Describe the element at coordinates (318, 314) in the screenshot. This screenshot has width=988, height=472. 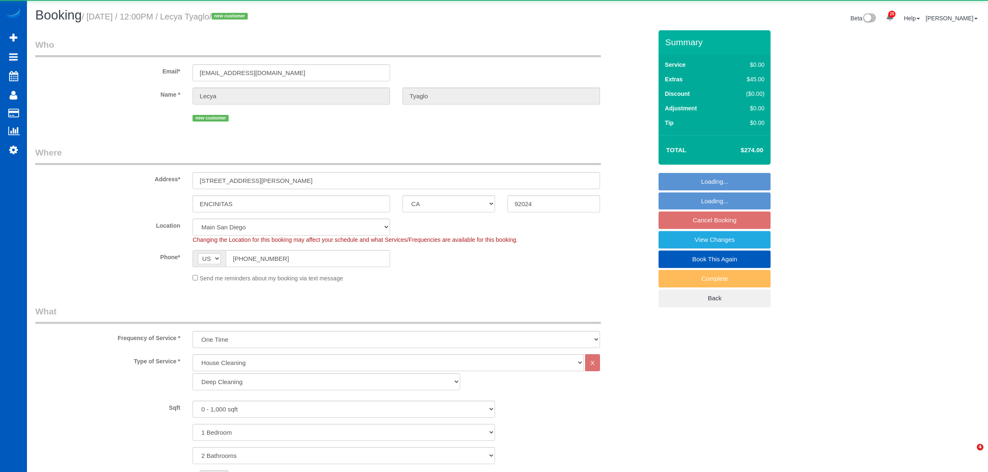
I see `legend: What` at that location.